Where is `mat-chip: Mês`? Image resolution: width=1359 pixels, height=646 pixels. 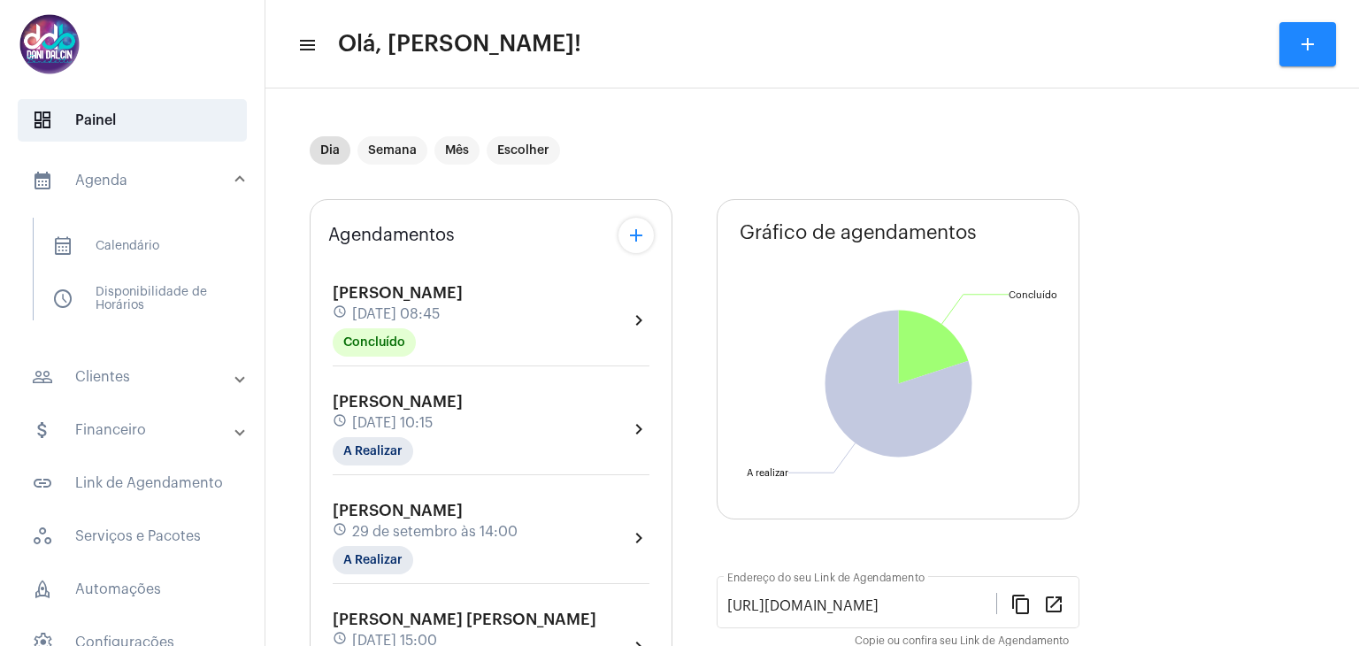 mat-chip: Mês is located at coordinates (457, 150).